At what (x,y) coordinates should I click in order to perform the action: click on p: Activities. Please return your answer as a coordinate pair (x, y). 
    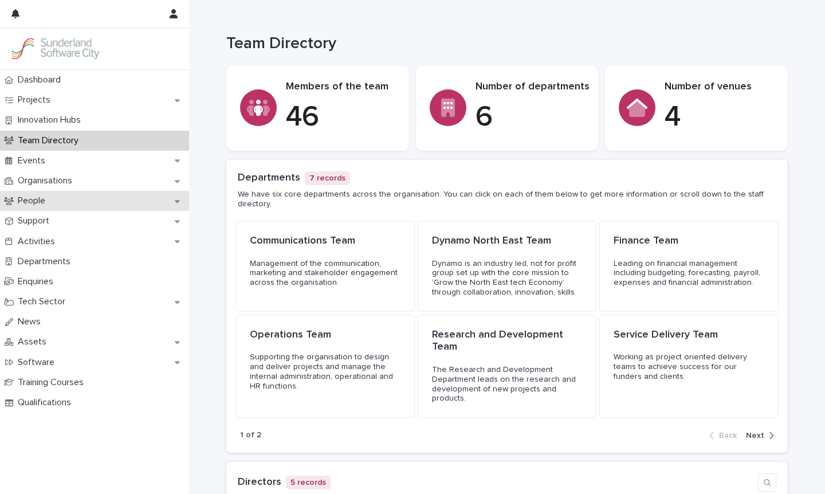
    Looking at the image, I should click on (38, 241).